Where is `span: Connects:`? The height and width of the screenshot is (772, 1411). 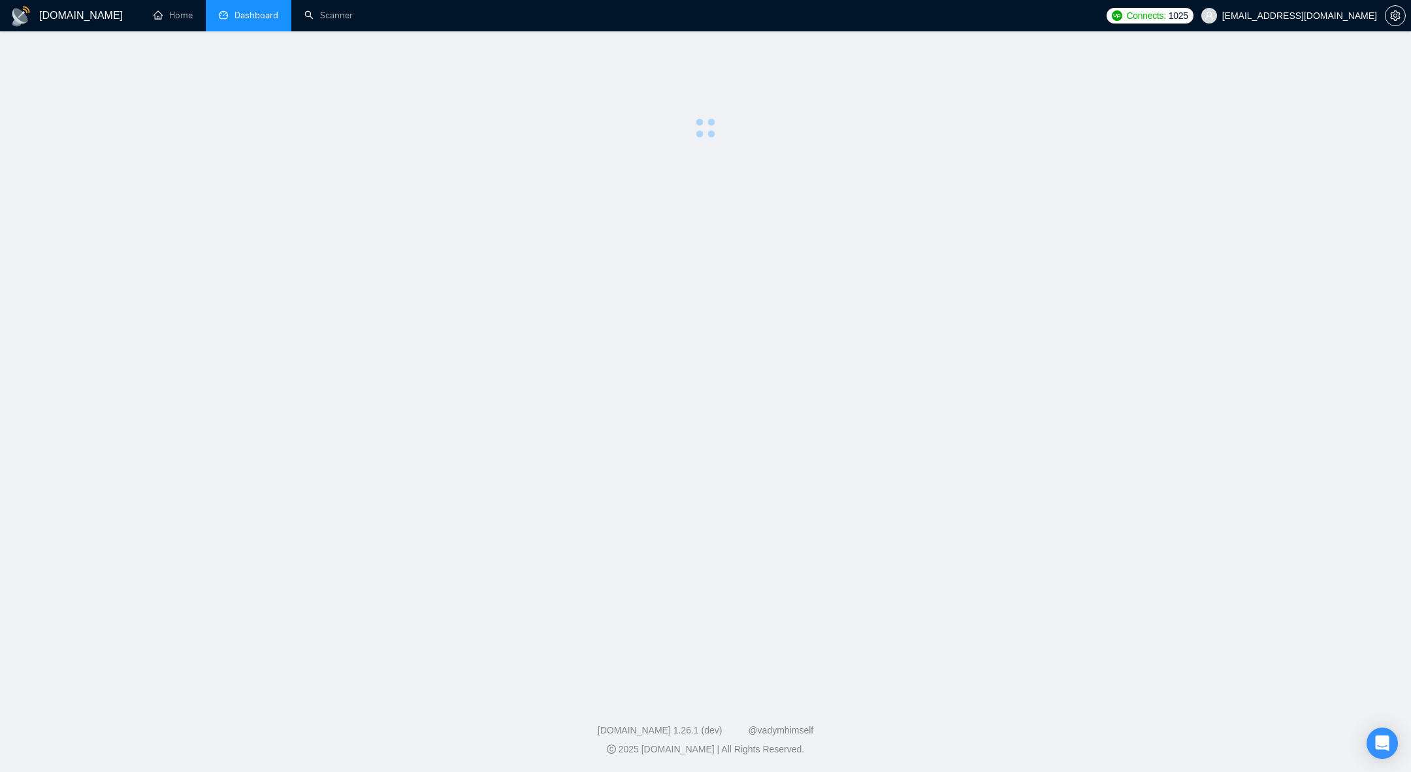 span: Connects: is located at coordinates (1146, 16).